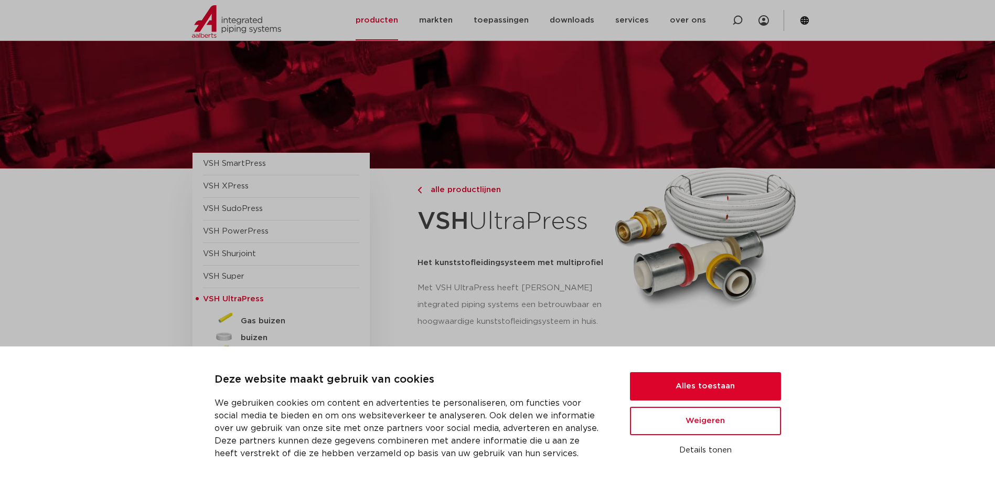  Describe the element at coordinates (229, 253) in the screenshot. I see `a: VSH Shurjoint` at that location.